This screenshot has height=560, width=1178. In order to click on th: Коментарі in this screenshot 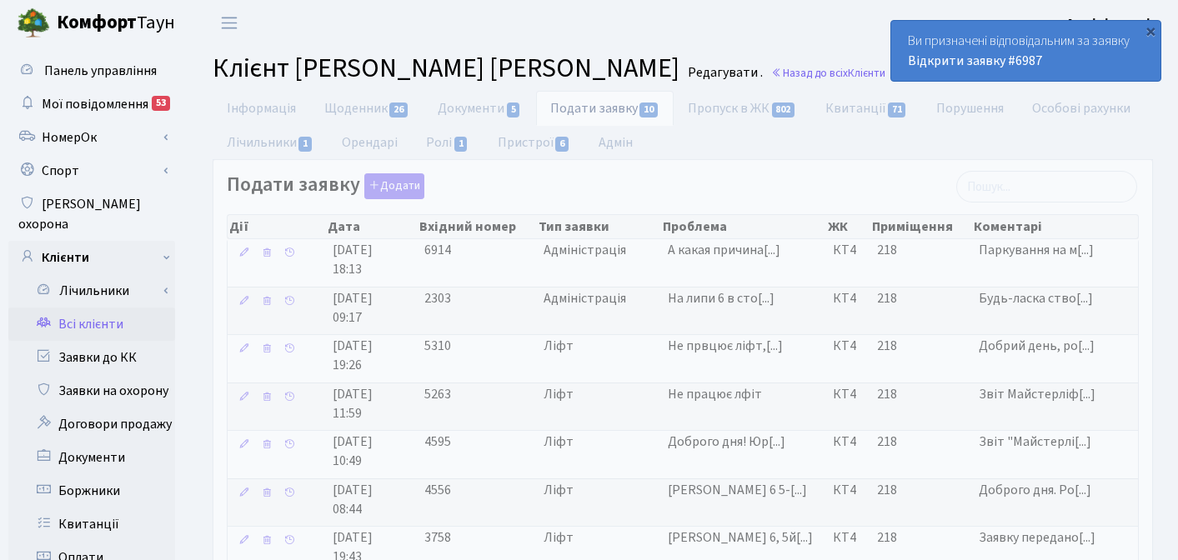, I will do `click(1054, 227)`.